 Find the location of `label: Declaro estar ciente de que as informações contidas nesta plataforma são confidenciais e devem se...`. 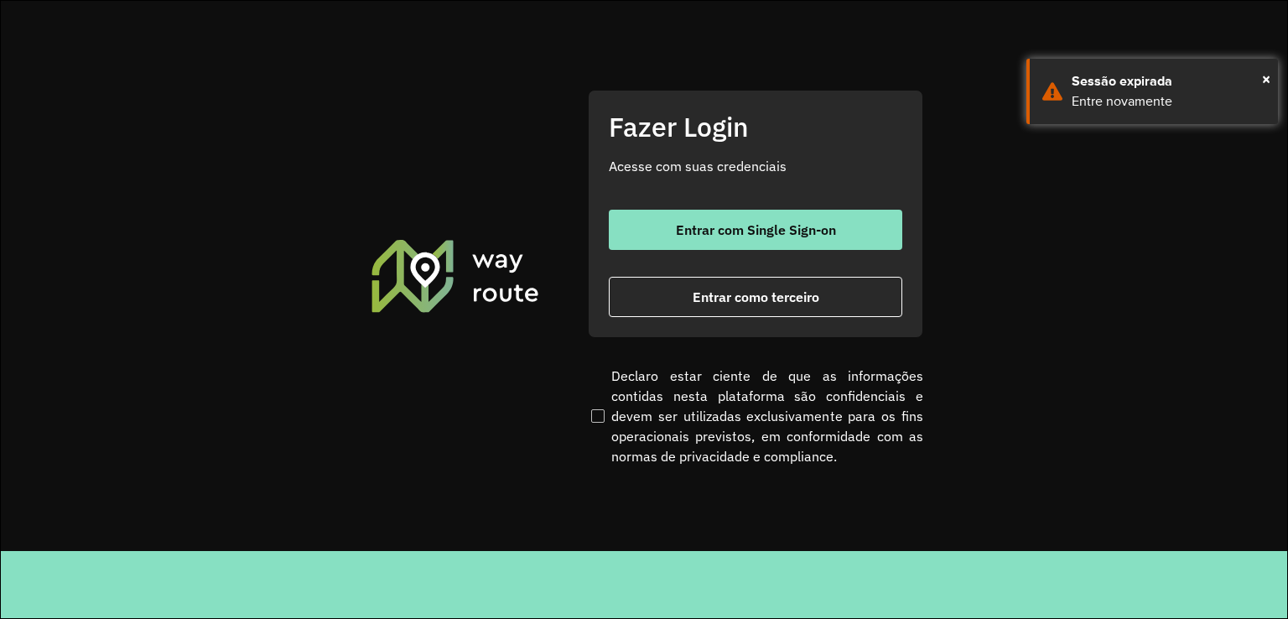

label: Declaro estar ciente de que as informações contidas nesta plataforma são confidenciais e devem se... is located at coordinates (755, 416).